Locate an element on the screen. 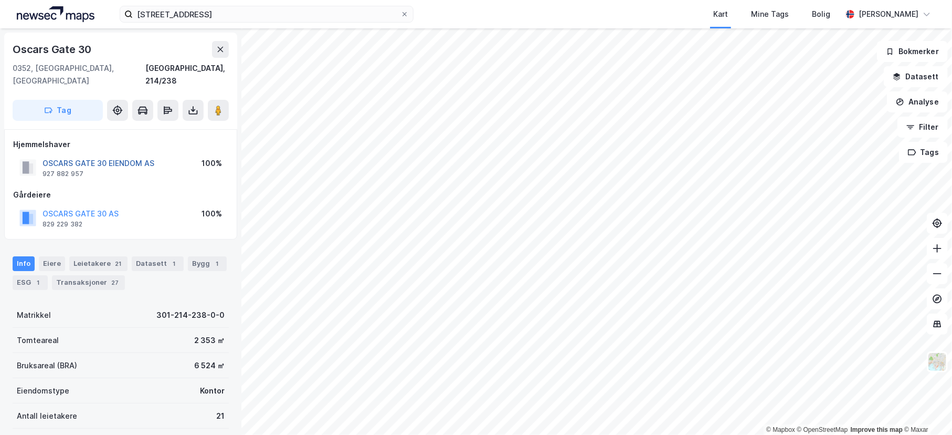 This screenshot has height=435, width=952. a: Mapbox is located at coordinates (780, 429).